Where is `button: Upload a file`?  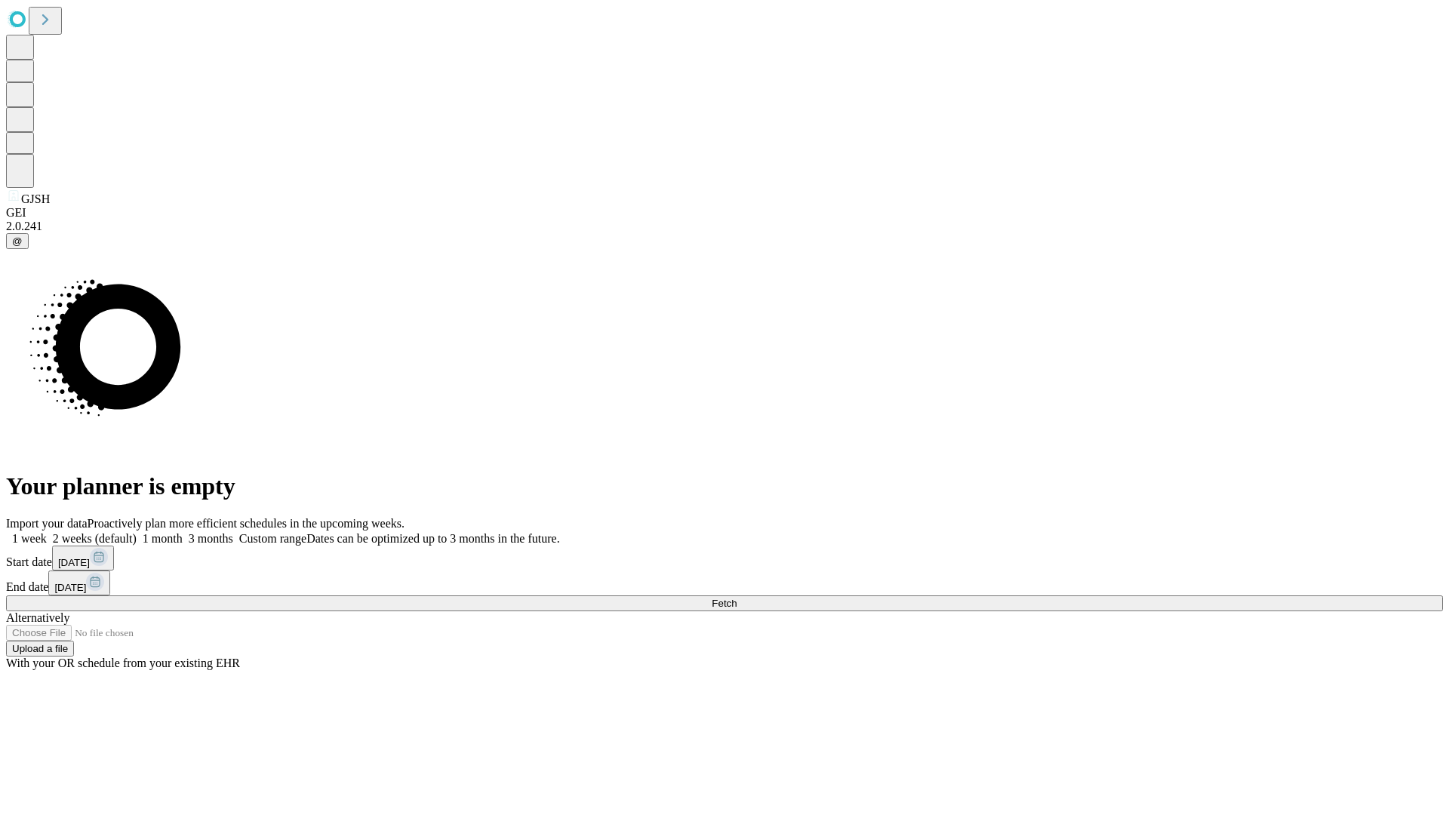
button: Upload a file is located at coordinates (40, 648).